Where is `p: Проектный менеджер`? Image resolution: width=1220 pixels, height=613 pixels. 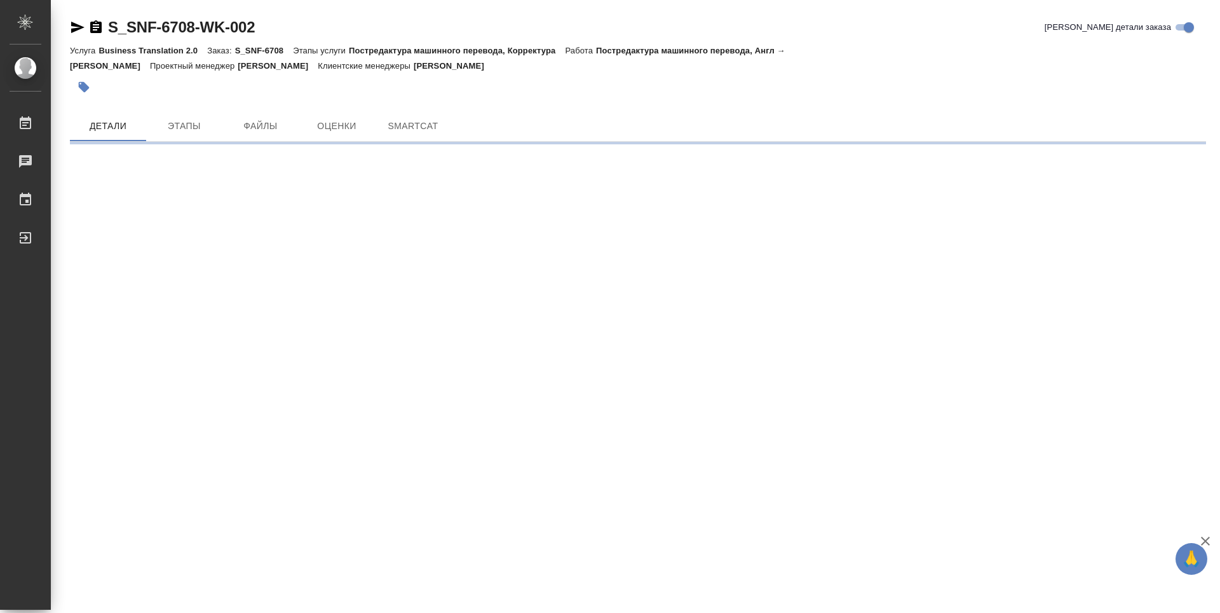 p: Проектный менеджер is located at coordinates (194, 65).